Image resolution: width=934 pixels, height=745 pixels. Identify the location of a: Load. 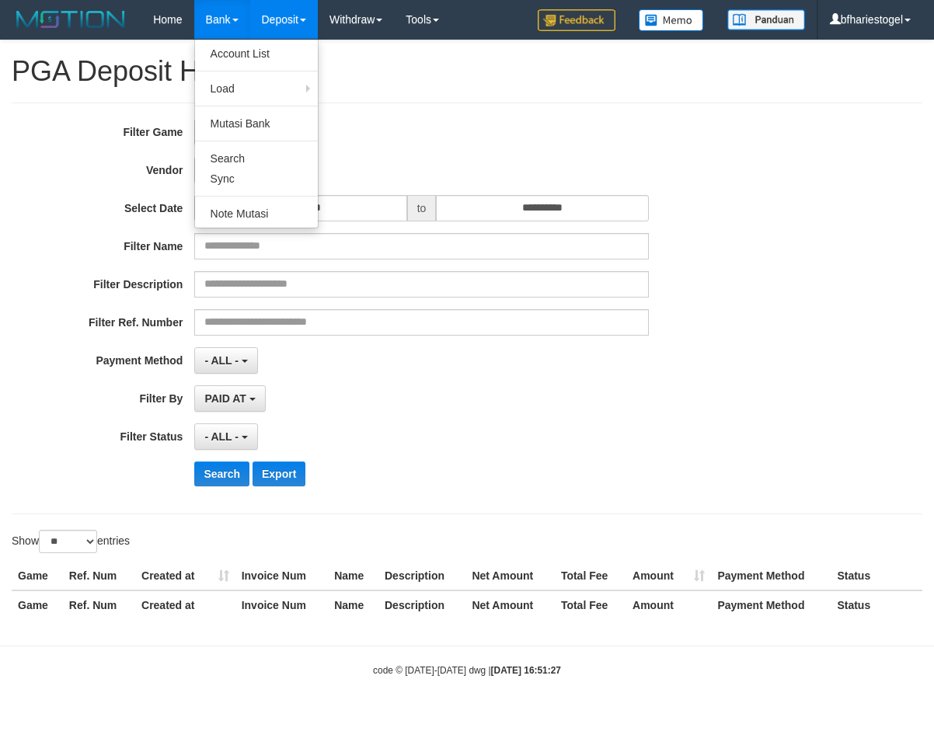
(256, 89).